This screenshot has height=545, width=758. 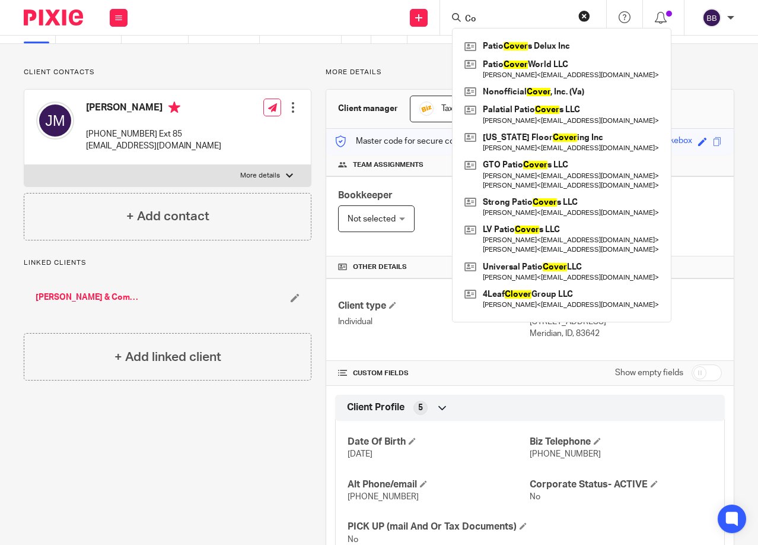 What do you see at coordinates (372, 219) in the screenshot?
I see `span: Not selected` at bounding box center [372, 219].